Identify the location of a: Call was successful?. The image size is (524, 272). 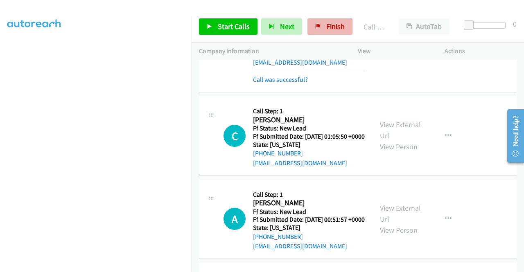
(280, 79).